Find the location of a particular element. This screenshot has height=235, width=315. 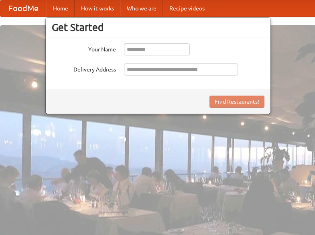

a: Who we are is located at coordinates (142, 8).